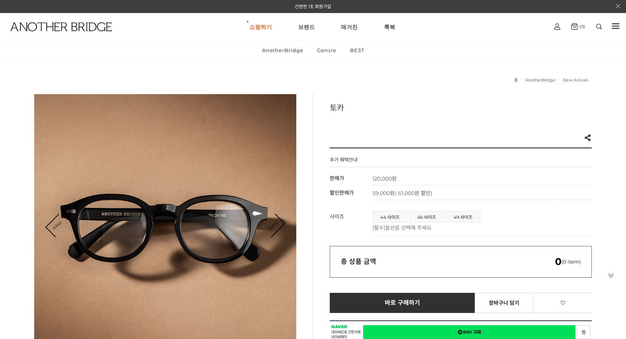  Describe the element at coordinates (57, 225) in the screenshot. I see `a: Prev` at that location.